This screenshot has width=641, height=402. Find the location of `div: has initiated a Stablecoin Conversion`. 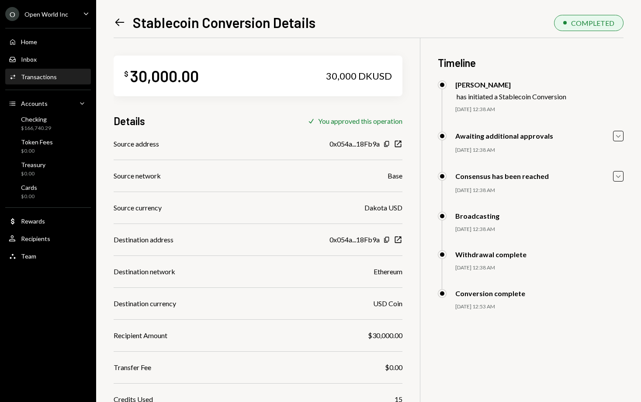

div: has initiated a Stablecoin Conversion is located at coordinates (511, 96).